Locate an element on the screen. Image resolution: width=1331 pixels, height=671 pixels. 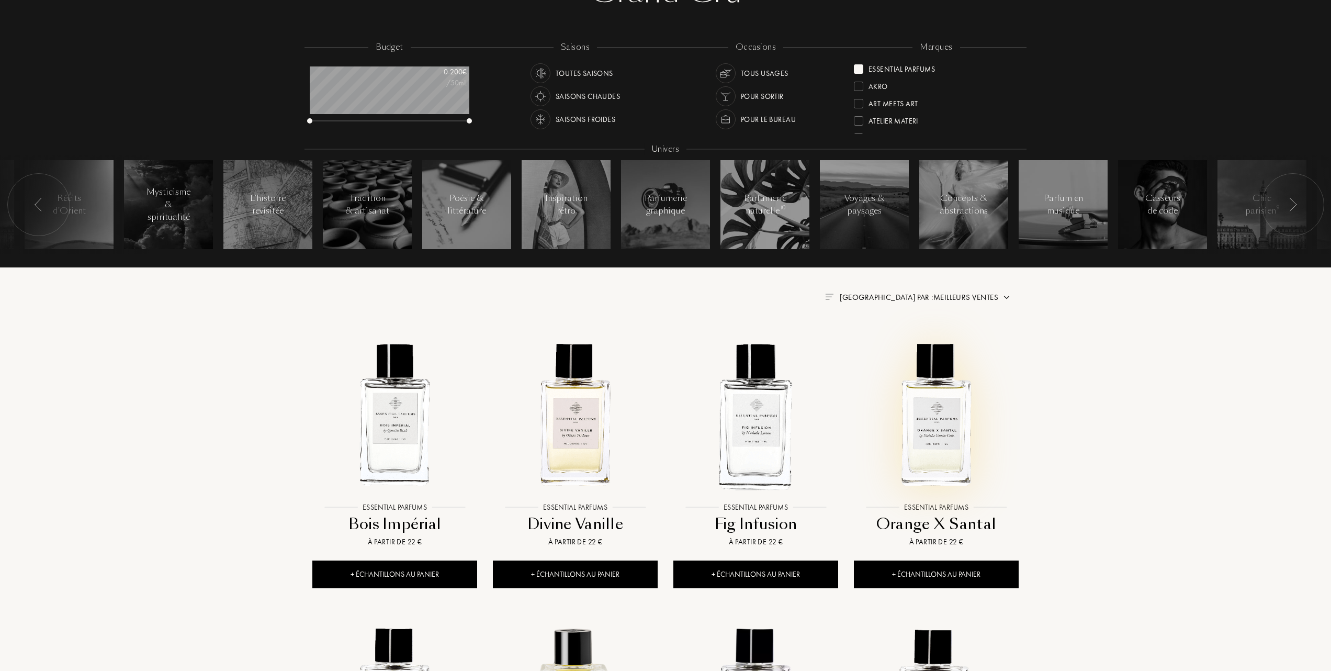
img: Divine Vanille Essential Parfums is located at coordinates (575, 414).